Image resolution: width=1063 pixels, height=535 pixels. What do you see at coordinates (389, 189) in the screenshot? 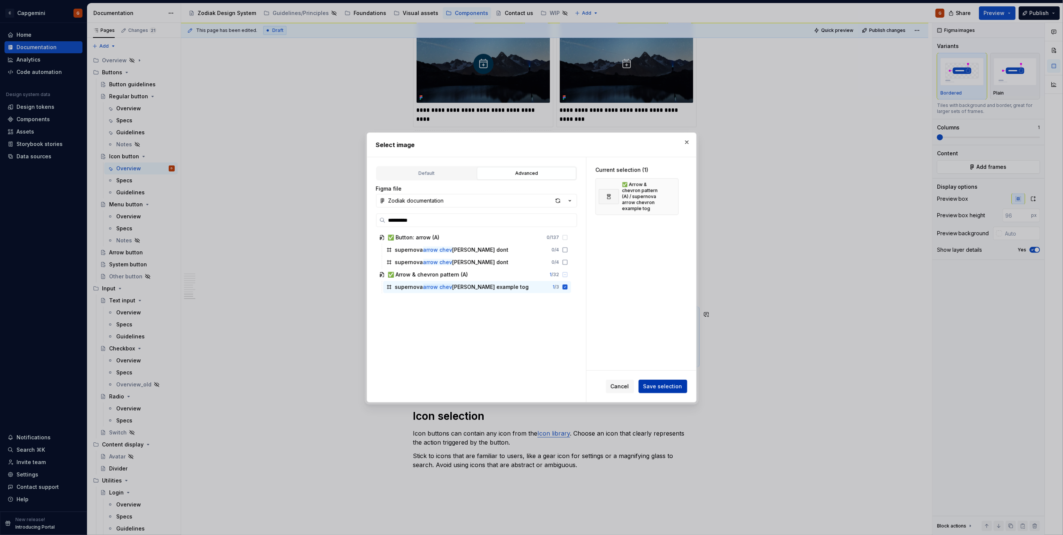
I see `label: Figma file` at bounding box center [389, 189].